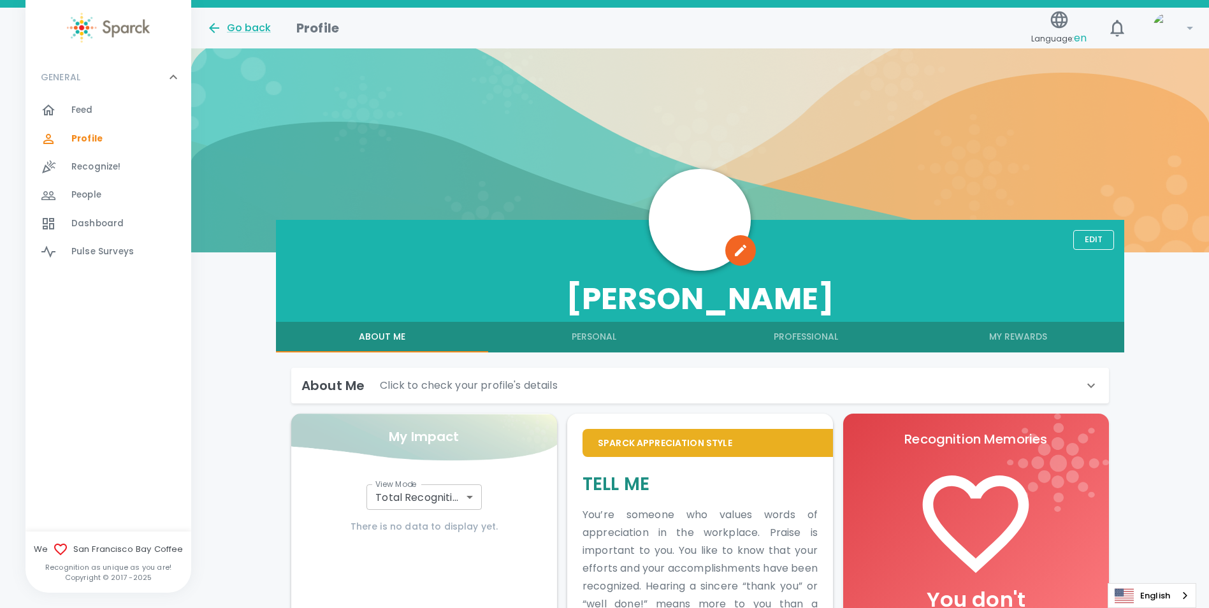 The height and width of the screenshot is (608, 1209). What do you see at coordinates (1080, 38) in the screenshot?
I see `span: en` at bounding box center [1080, 38].